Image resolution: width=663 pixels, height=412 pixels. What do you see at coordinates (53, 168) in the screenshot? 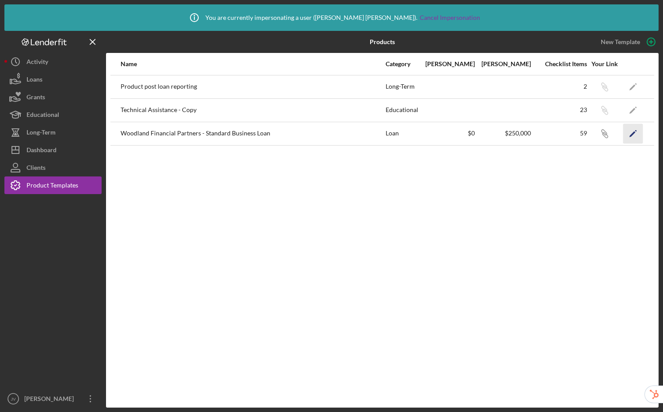
I see `a: Clients` at bounding box center [53, 168].